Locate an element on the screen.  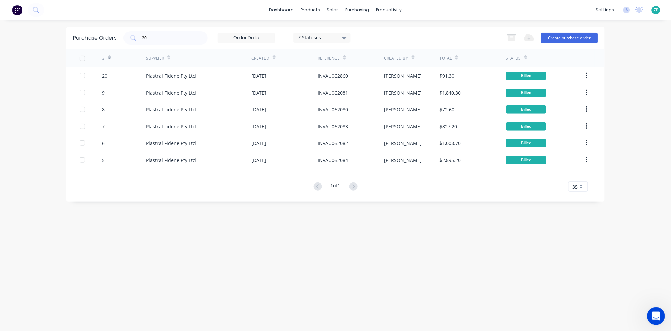
div: settings is located at coordinates (605, 10).